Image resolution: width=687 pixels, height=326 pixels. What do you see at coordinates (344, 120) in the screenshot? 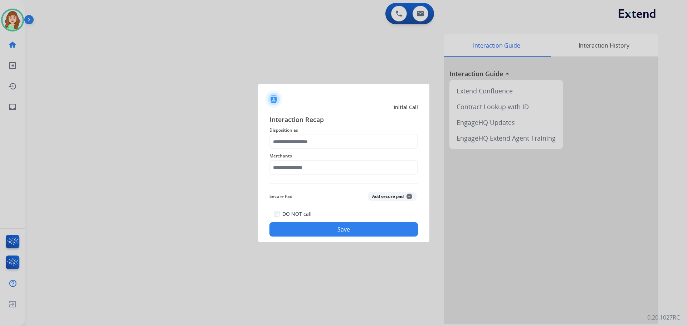
I see `span: Interaction Recap` at bounding box center [344, 120].